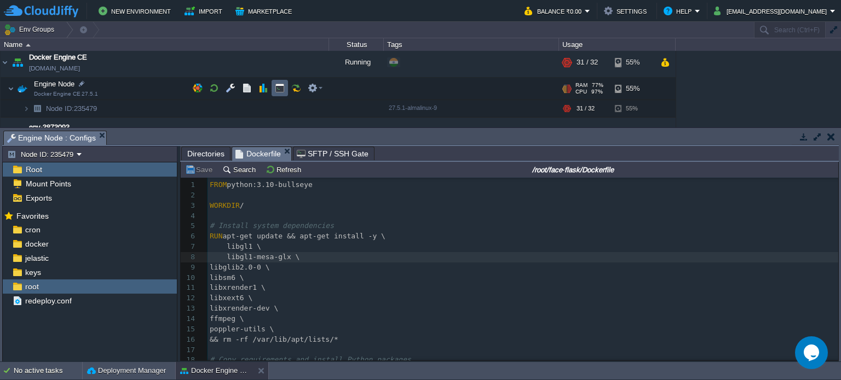  Describe the element at coordinates (272, 226) in the screenshot. I see `span: # Install system dependencies` at that location.